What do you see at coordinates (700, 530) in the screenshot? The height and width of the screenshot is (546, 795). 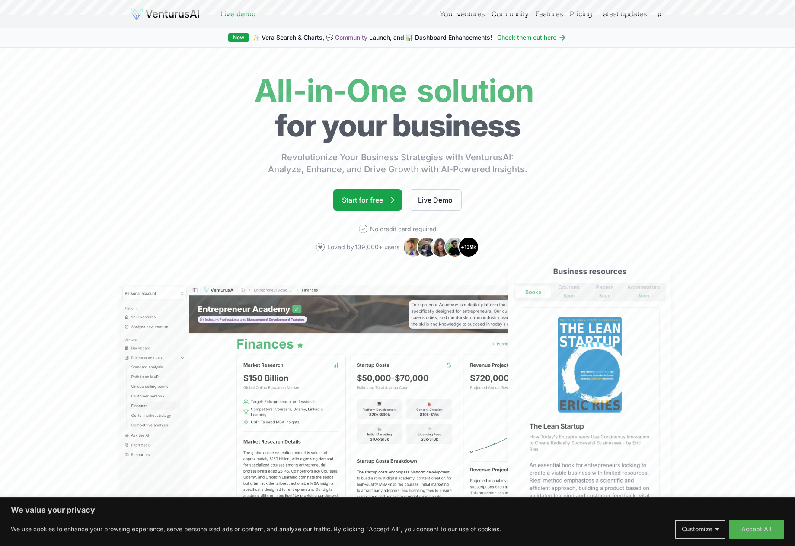 I see `button: Customize` at bounding box center [700, 530].